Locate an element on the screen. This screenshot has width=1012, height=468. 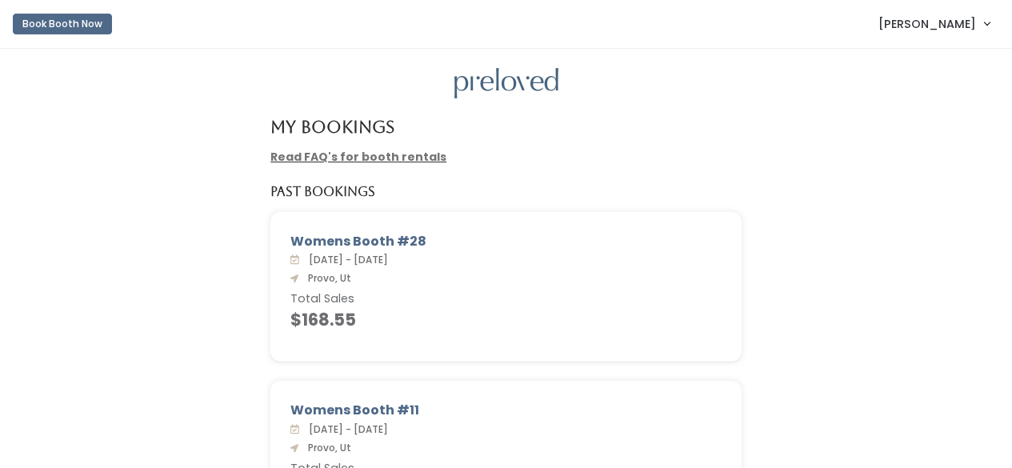
a: Book Booth Now is located at coordinates (62, 24).